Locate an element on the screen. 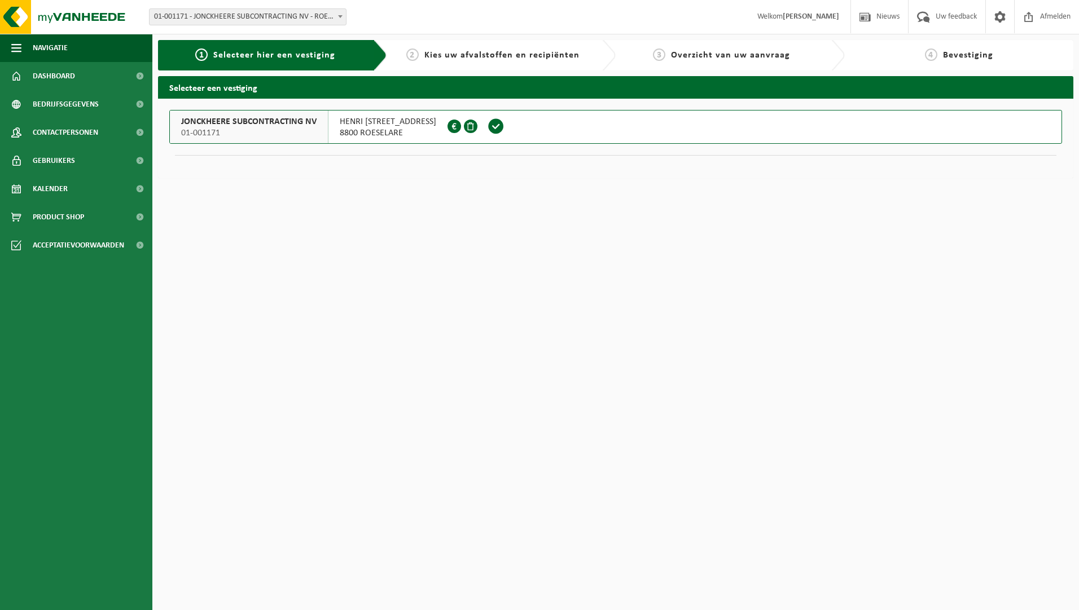  span: 01-001171 - JONCKHEERE SUBCONTRACTING NV - ROESELARE is located at coordinates (248, 17).